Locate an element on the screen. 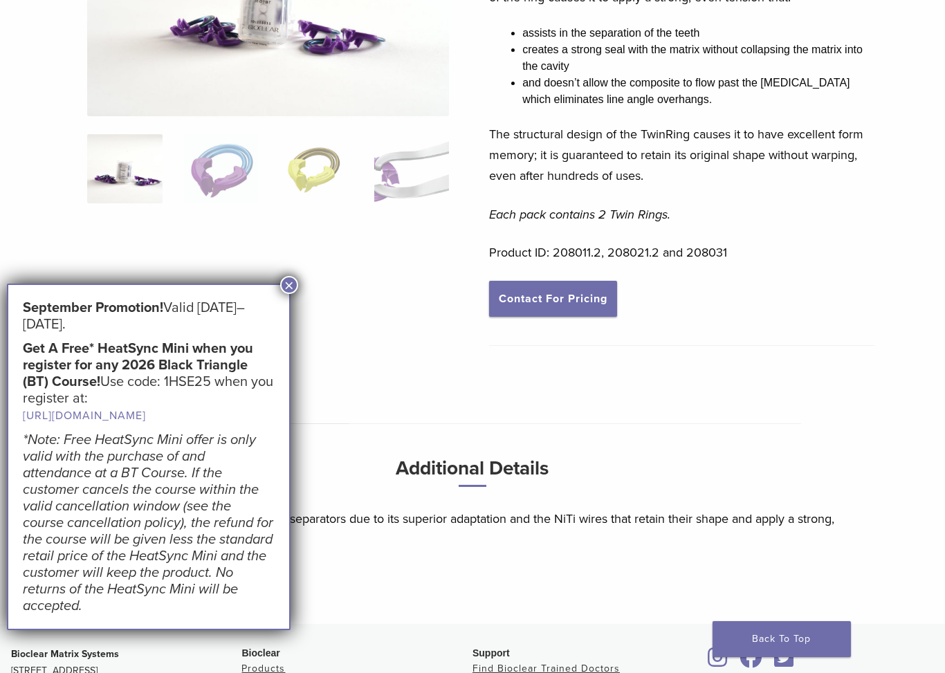 The image size is (945, 673). span: Support is located at coordinates (491, 653).